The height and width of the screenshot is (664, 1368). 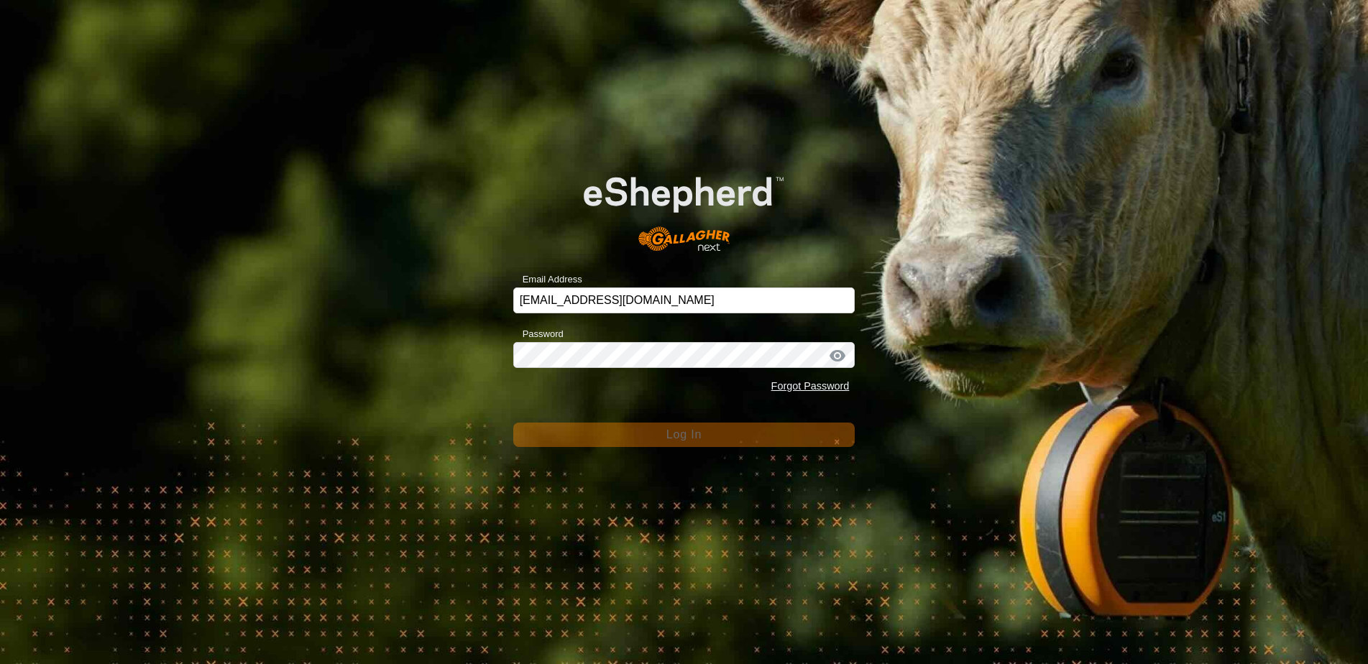 I want to click on label: Email Address, so click(x=548, y=280).